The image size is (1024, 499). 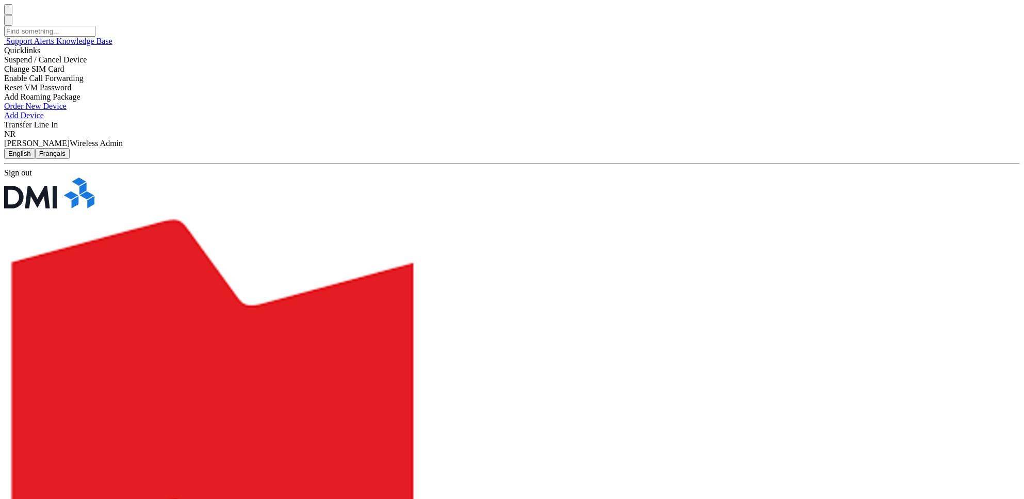 I want to click on span: Add Device, so click(x=24, y=115).